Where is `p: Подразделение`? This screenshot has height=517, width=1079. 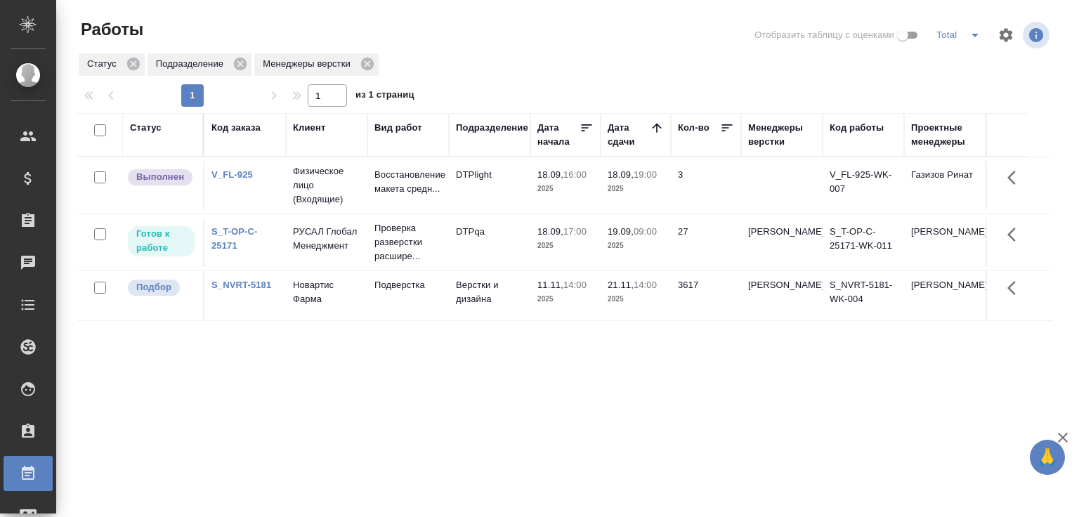
p: Подразделение is located at coordinates (192, 64).